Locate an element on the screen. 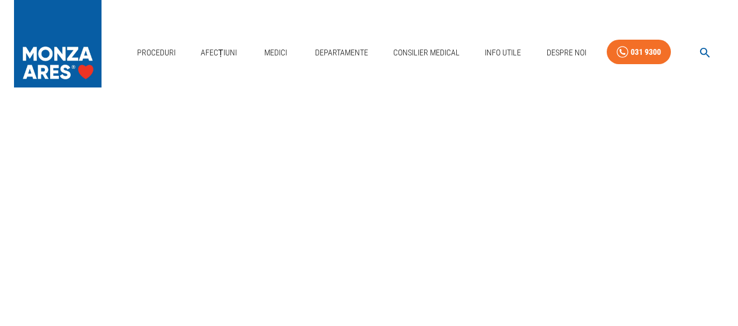  li: slide item 2 is located at coordinates (259, 297).